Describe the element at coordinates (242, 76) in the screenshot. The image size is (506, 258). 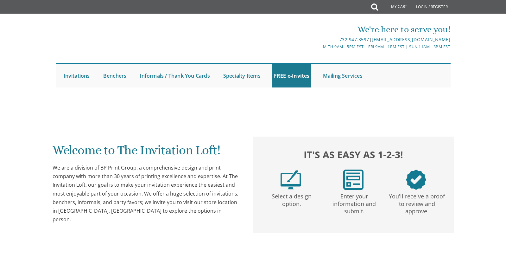
I see `a: Specialty Items` at that location.